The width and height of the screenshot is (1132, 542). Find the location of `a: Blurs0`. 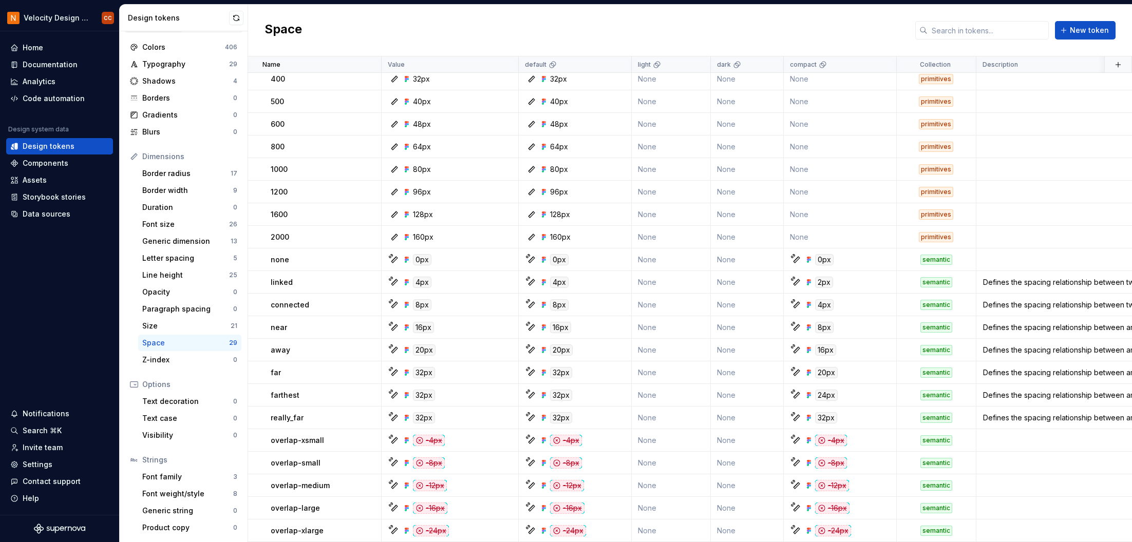

a: Blurs0 is located at coordinates (183, 132).